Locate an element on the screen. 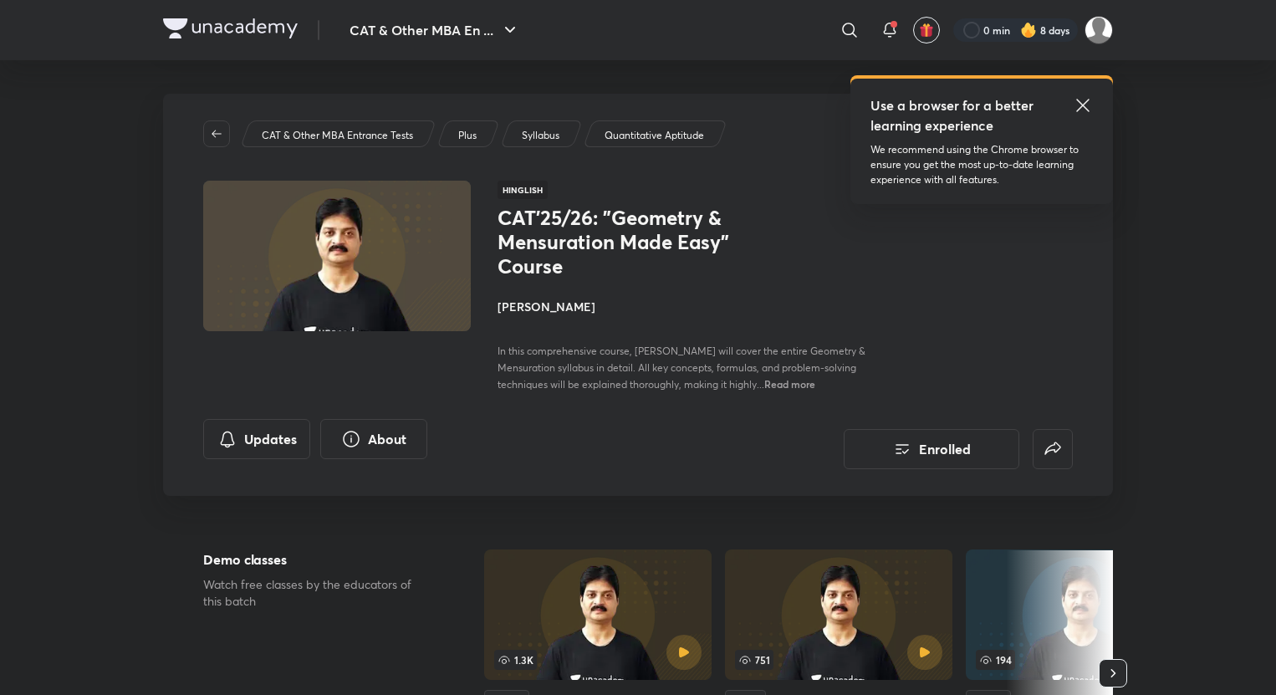  button: Updates is located at coordinates (257, 439).